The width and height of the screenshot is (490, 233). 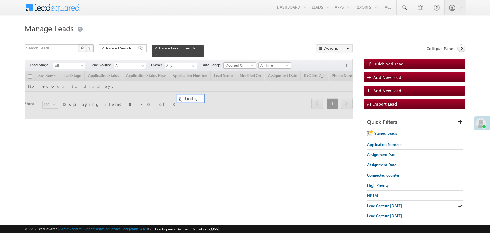 What do you see at coordinates (385, 133) in the screenshot?
I see `span: Starred Leads` at bounding box center [385, 133].